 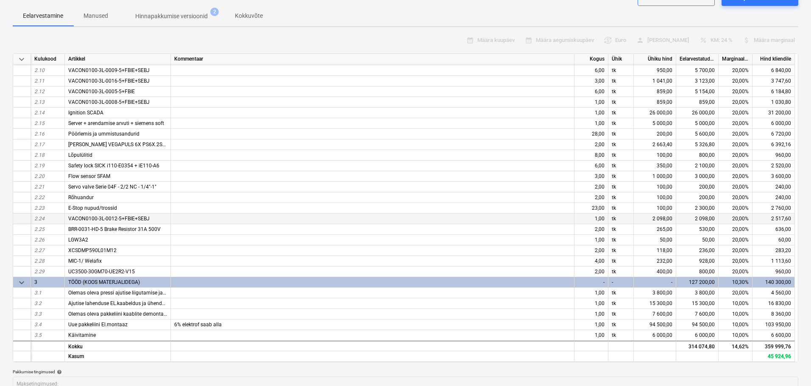 I want to click on div: Hind kliendile, so click(x=774, y=59).